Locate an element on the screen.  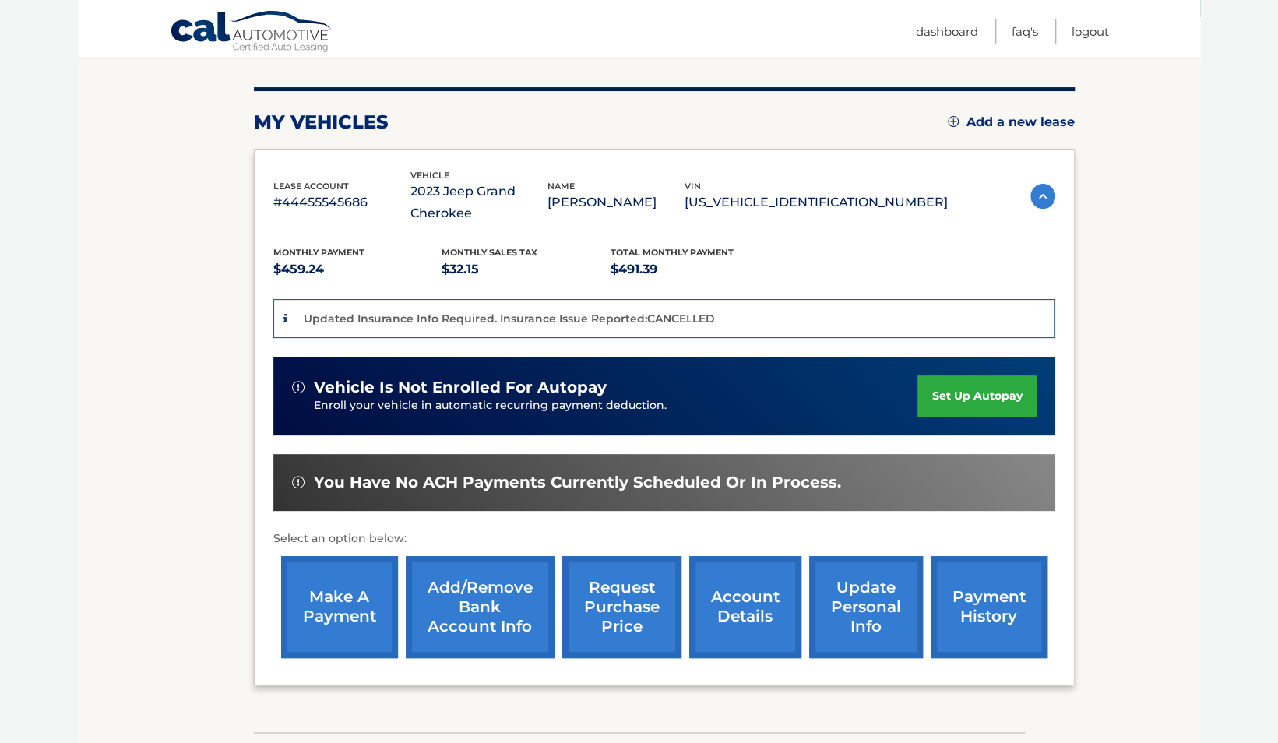
p: $491.39 is located at coordinates (694, 269).